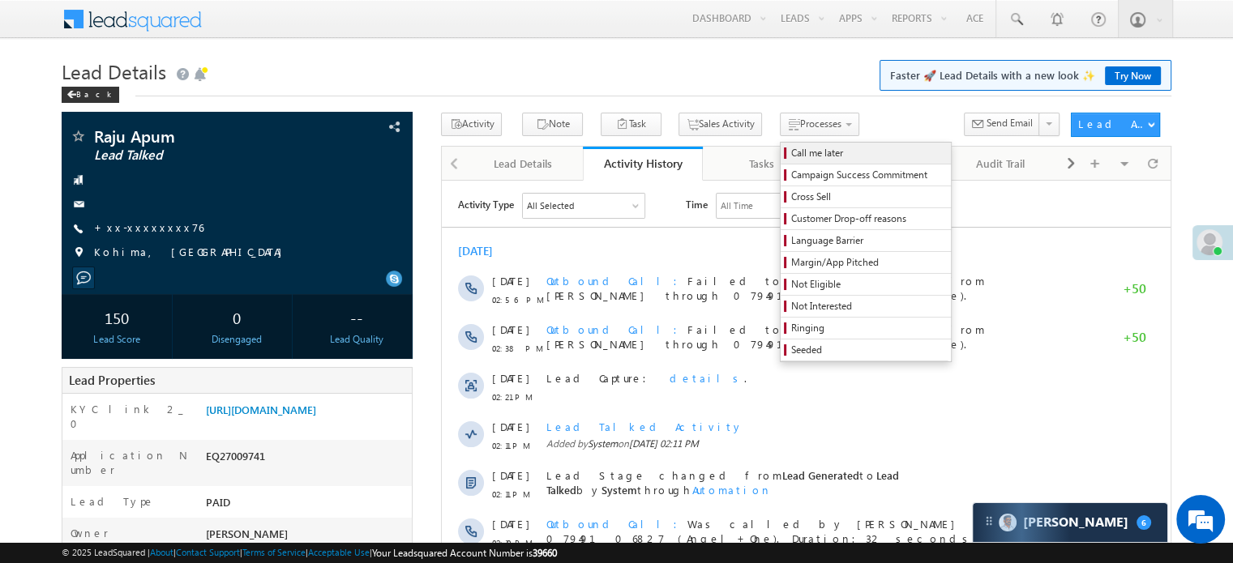  I want to click on span: 02:10 PM, so click(75, 362).